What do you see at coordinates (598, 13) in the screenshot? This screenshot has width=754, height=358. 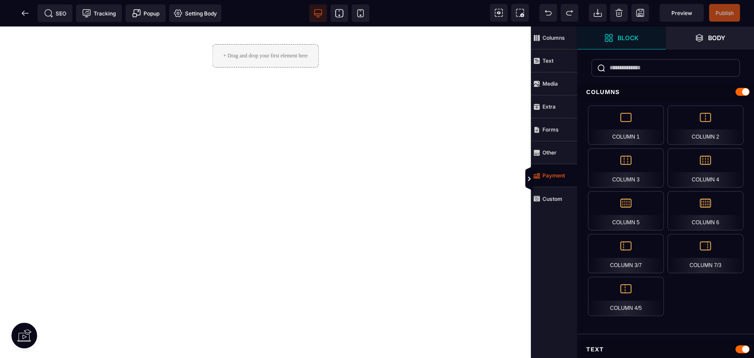 I see `span: Open Import Webpage` at bounding box center [598, 13].